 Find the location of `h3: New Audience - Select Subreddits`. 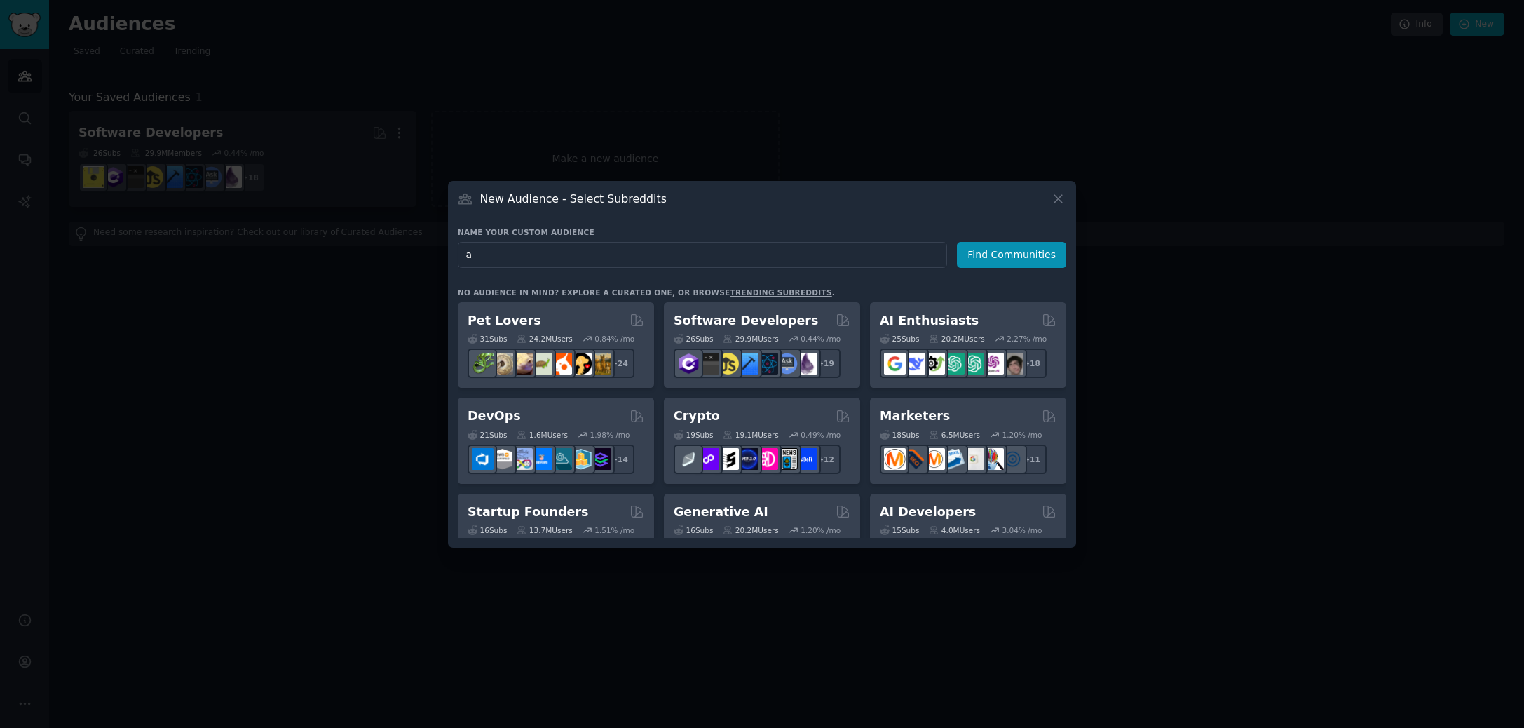

h3: New Audience - Select Subreddits is located at coordinates (574, 198).